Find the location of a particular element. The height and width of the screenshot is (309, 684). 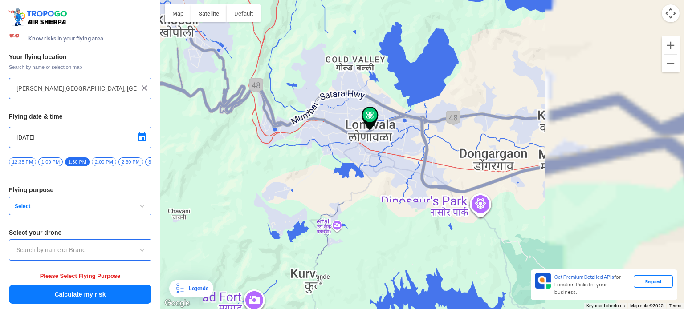

div: Request is located at coordinates (653, 282).